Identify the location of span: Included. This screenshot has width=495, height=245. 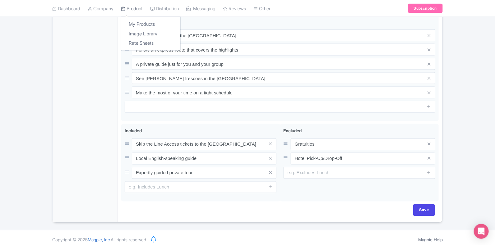
(133, 131).